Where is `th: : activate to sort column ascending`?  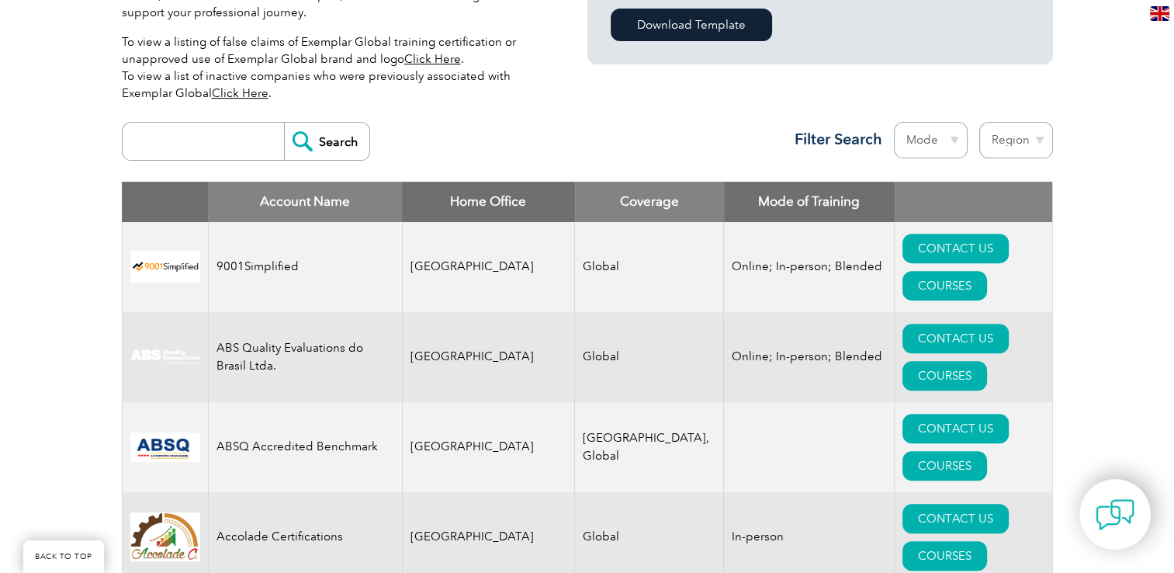 th: : activate to sort column ascending is located at coordinates (973, 202).